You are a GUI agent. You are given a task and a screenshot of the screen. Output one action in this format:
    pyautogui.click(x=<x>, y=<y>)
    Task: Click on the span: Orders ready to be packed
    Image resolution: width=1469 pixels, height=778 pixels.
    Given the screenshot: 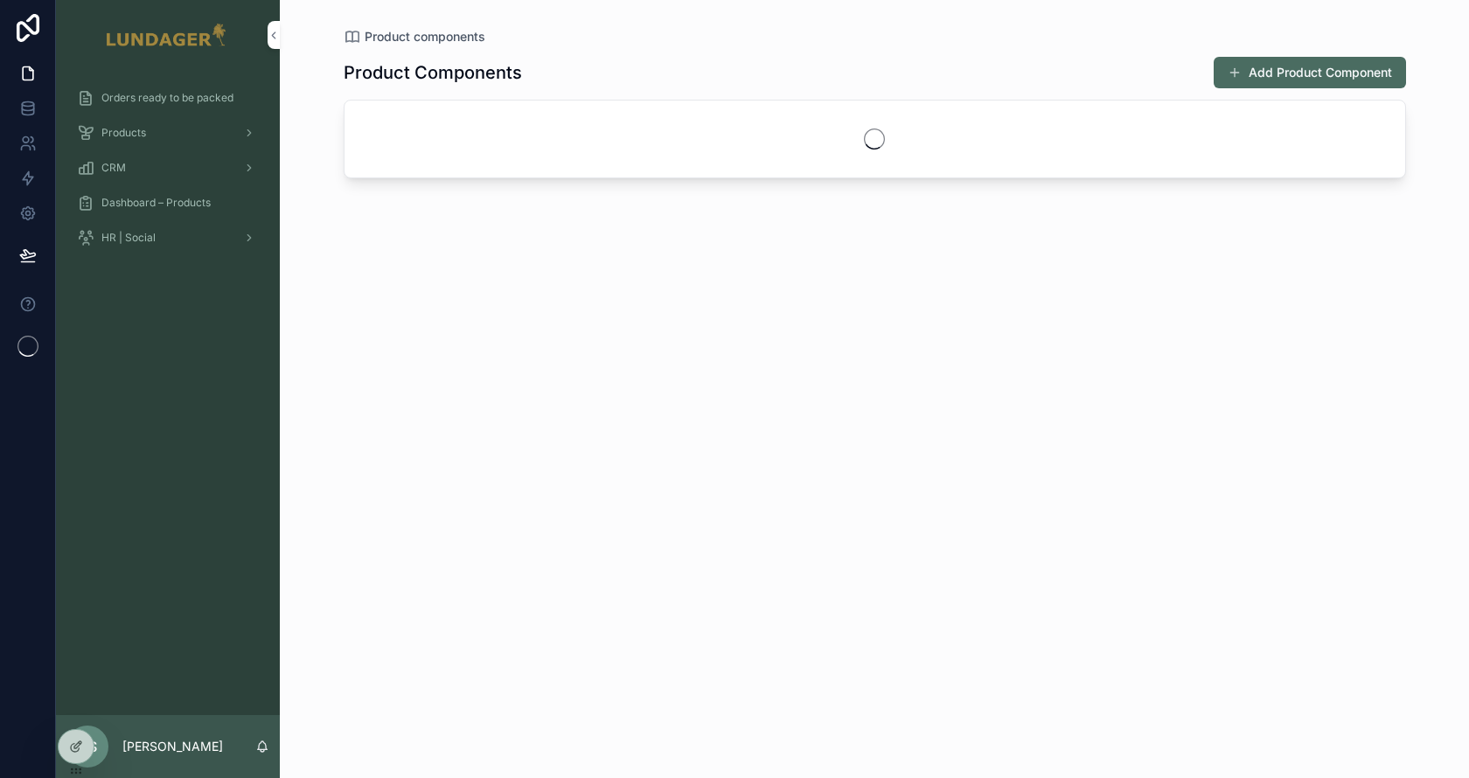 What is the action you would take?
    pyautogui.click(x=167, y=98)
    